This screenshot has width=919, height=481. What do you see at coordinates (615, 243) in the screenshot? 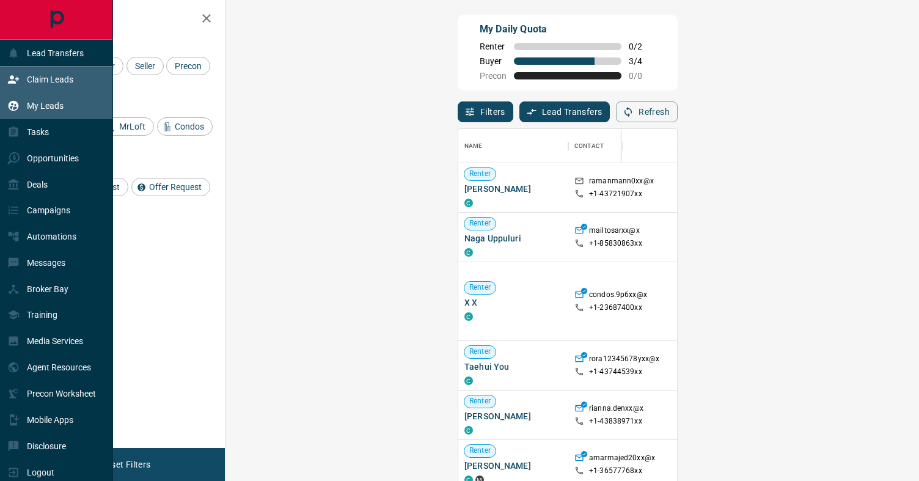
I see `p: +1- 85830863xx` at bounding box center [615, 243].